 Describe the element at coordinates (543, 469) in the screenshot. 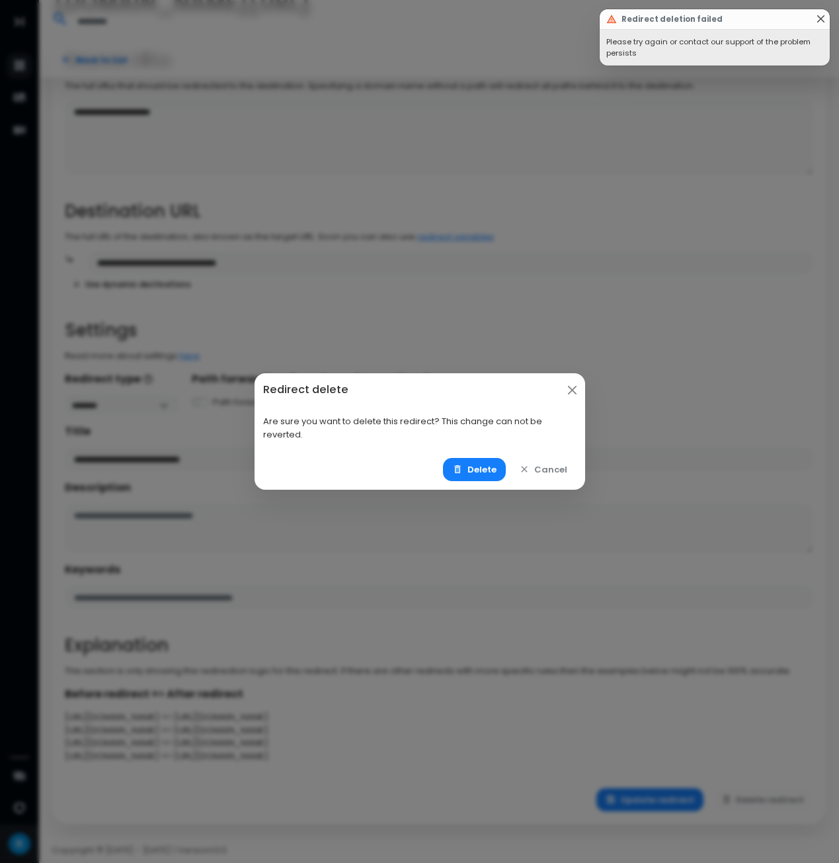

I see `button: Cancel` at that location.